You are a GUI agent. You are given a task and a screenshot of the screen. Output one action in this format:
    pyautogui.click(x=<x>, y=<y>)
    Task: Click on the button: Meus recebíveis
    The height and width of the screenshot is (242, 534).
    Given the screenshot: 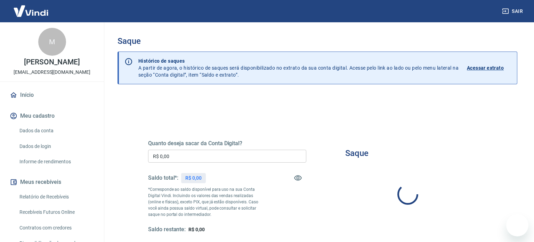 What is the action you would take?
    pyautogui.click(x=52, y=182)
    